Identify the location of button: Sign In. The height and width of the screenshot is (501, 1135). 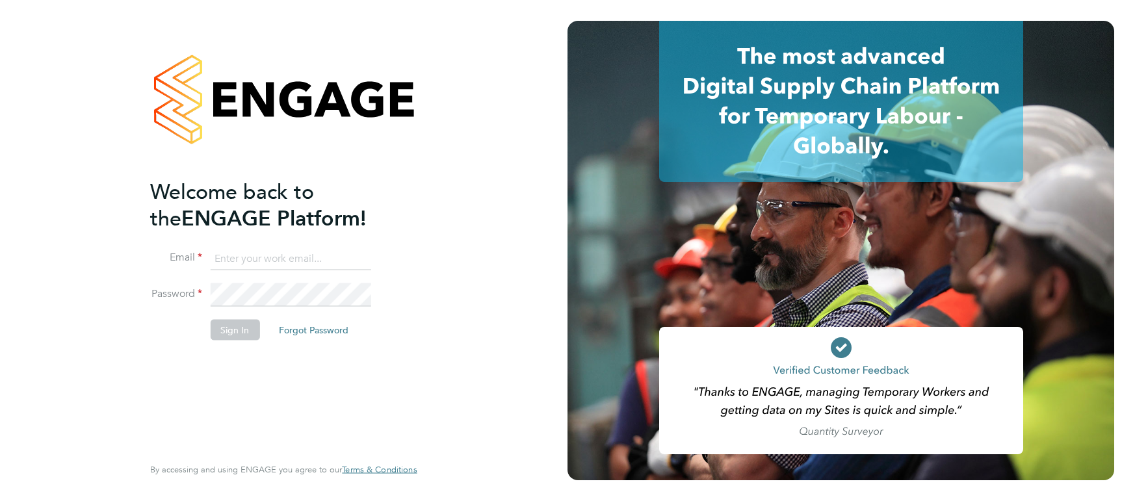
(235, 330).